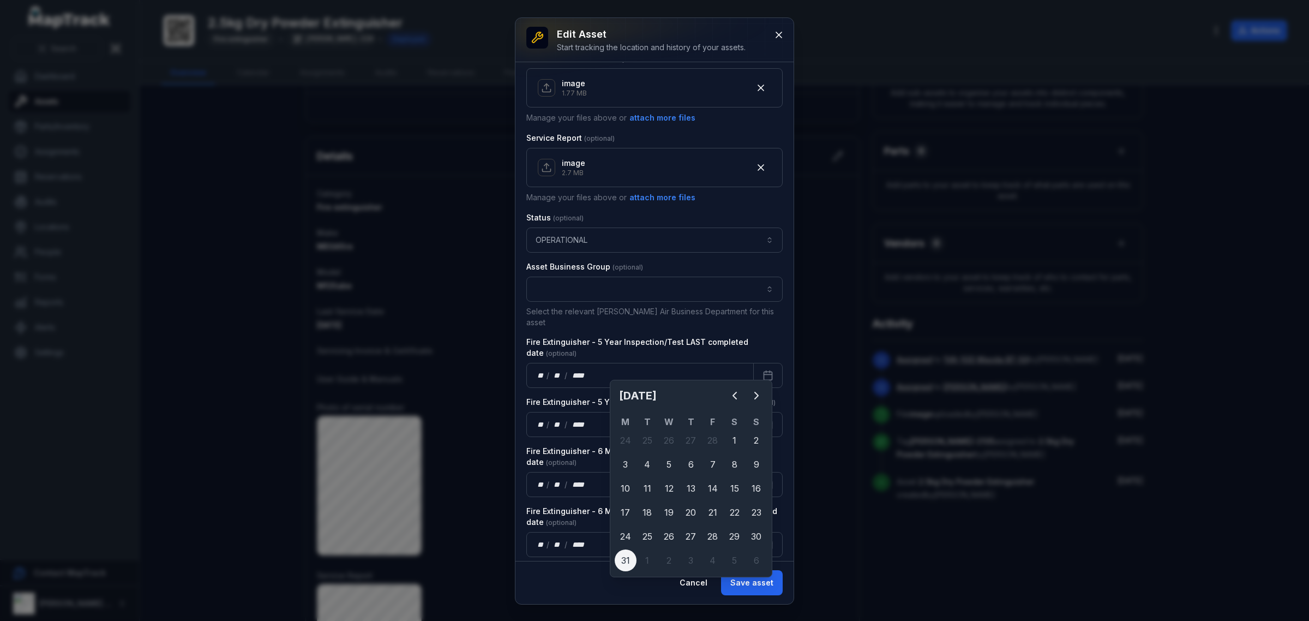 Image resolution: width=1309 pixels, height=621 pixels. What do you see at coordinates (626, 440) in the screenshot?
I see `div: Monday 24 February 2025` at bounding box center [626, 440].